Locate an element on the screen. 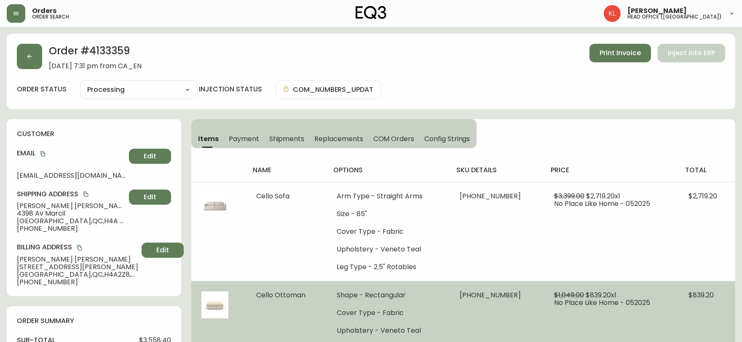 The height and width of the screenshot is (342, 742). span: Orders is located at coordinates (44, 11).